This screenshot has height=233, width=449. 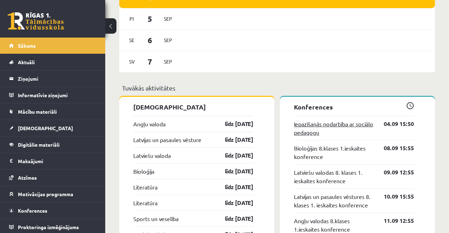 What do you see at coordinates (39, 144) in the screenshot?
I see `span: Digitālie materiāli` at bounding box center [39, 144].